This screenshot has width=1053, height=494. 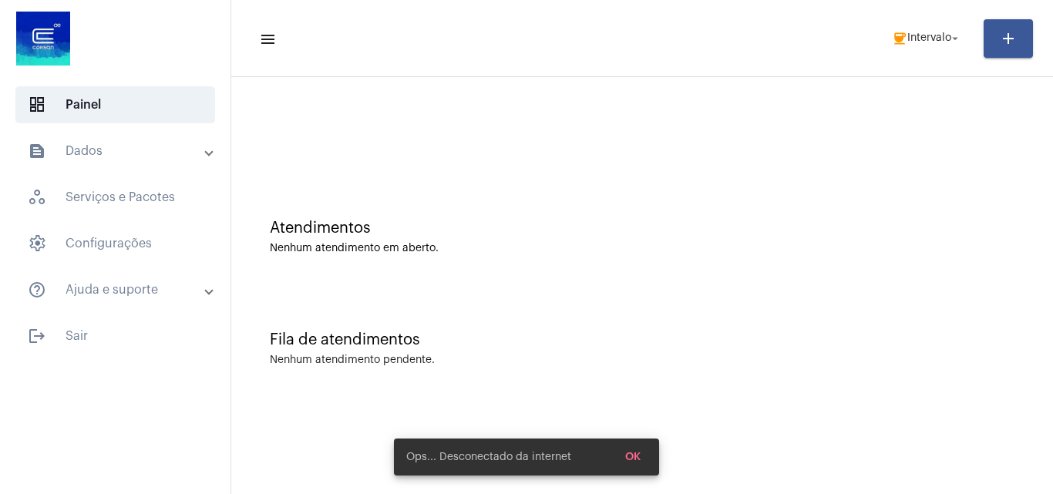 I want to click on mat-panel-title: Ajuda e suporte, so click(x=116, y=290).